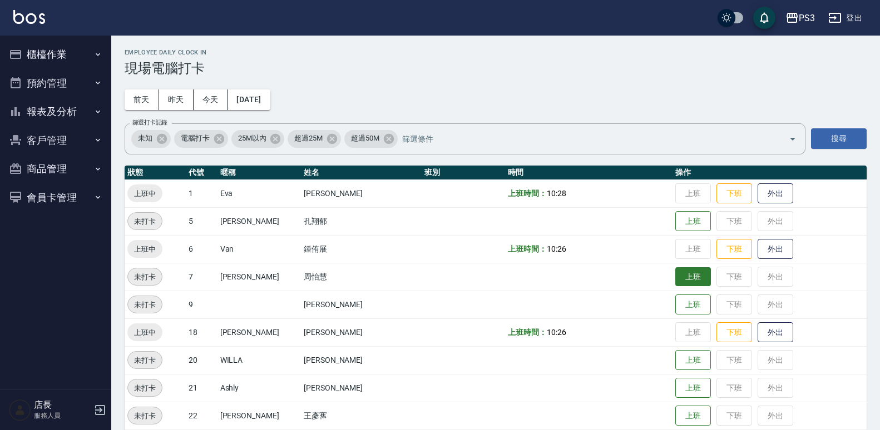  Describe the element at coordinates (201, 333) in the screenshot. I see `td: 18` at that location.